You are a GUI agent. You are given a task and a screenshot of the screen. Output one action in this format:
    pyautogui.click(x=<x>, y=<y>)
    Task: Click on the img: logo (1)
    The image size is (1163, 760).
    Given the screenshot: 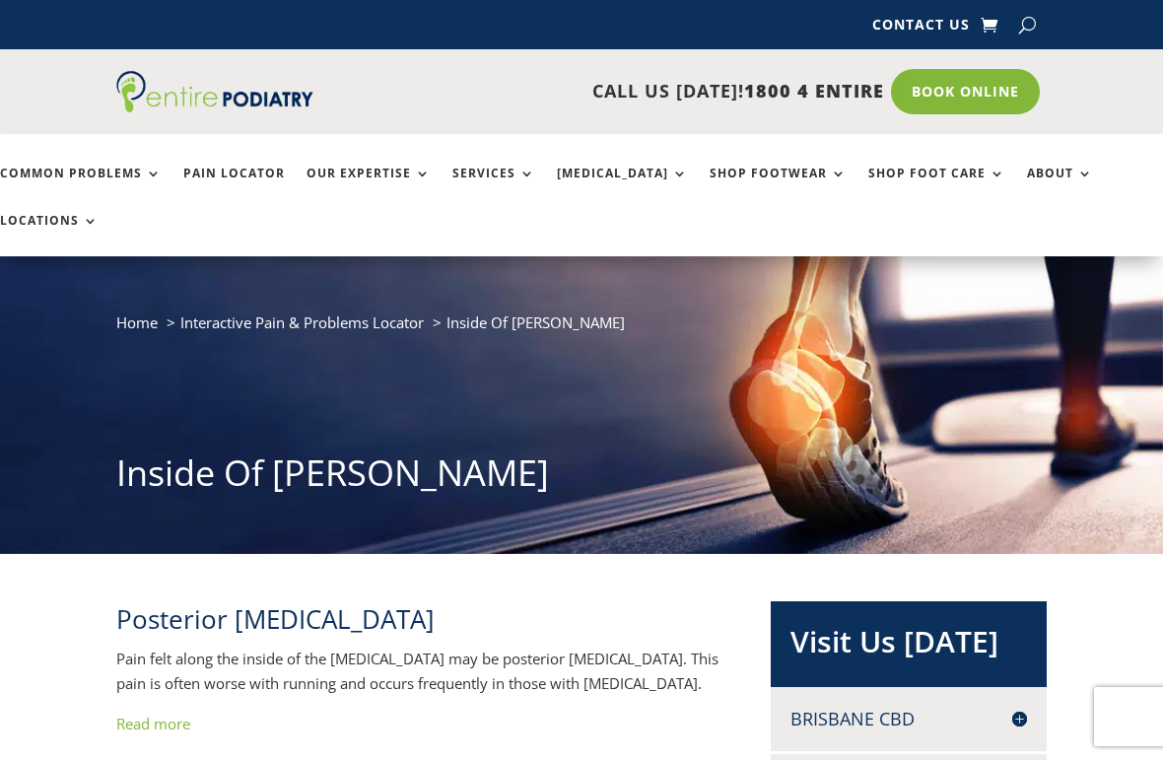 What is the action you would take?
    pyautogui.click(x=215, y=92)
    